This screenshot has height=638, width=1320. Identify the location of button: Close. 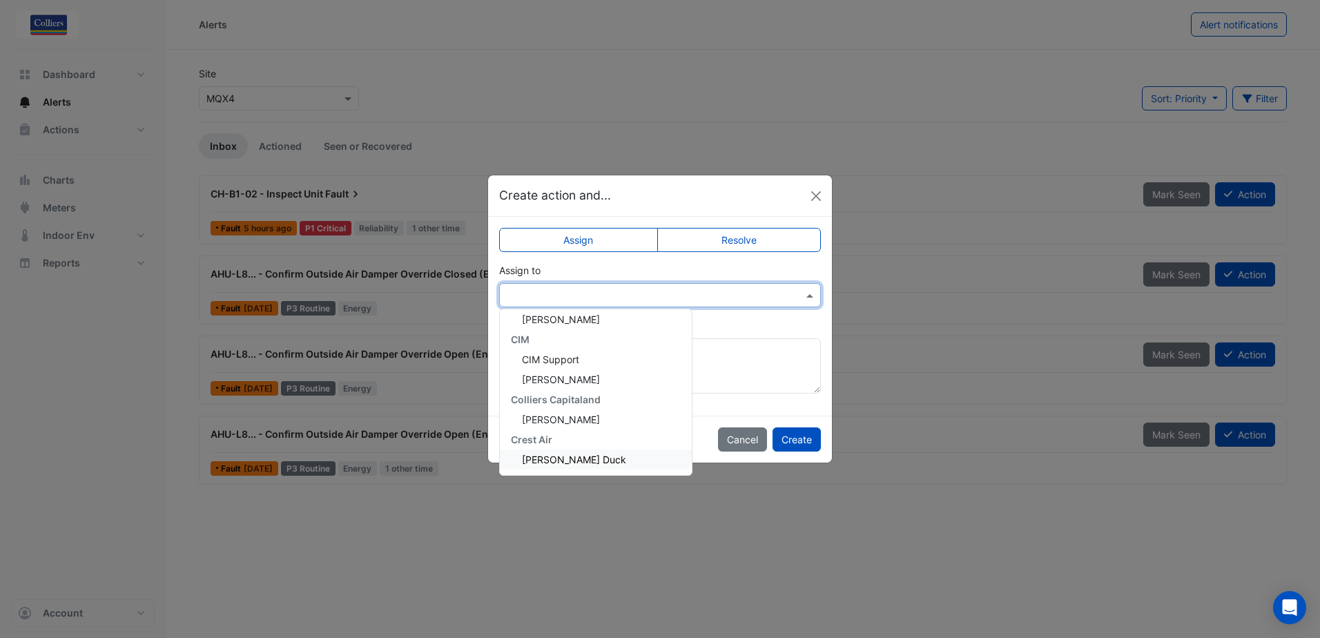
(816, 196).